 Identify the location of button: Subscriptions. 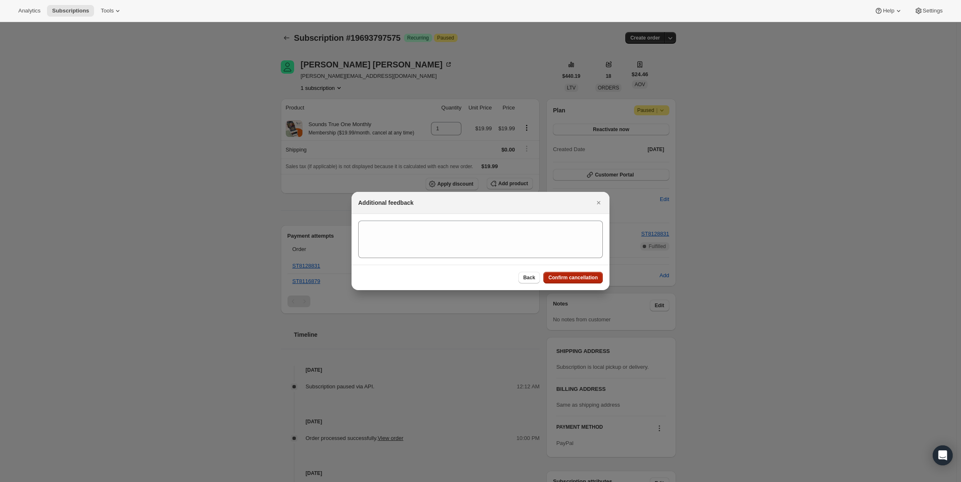
(70, 11).